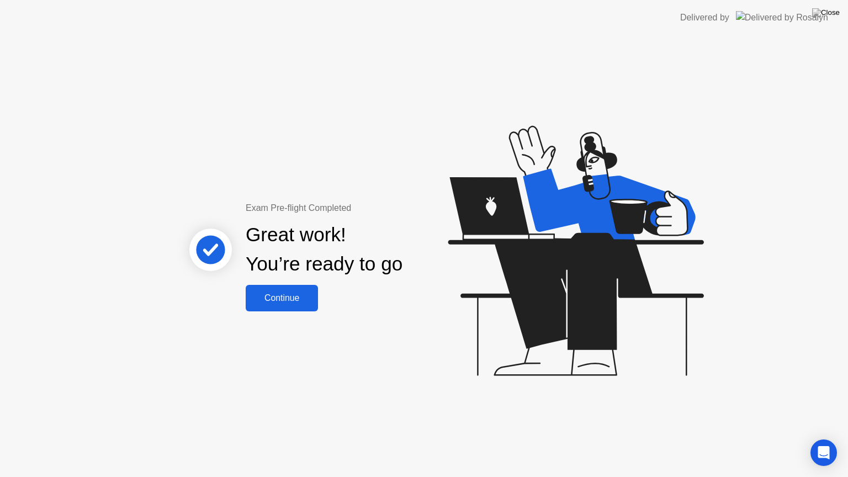 The height and width of the screenshot is (477, 848). What do you see at coordinates (823, 453) in the screenshot?
I see `div: Open Intercom Messenger` at bounding box center [823, 453].